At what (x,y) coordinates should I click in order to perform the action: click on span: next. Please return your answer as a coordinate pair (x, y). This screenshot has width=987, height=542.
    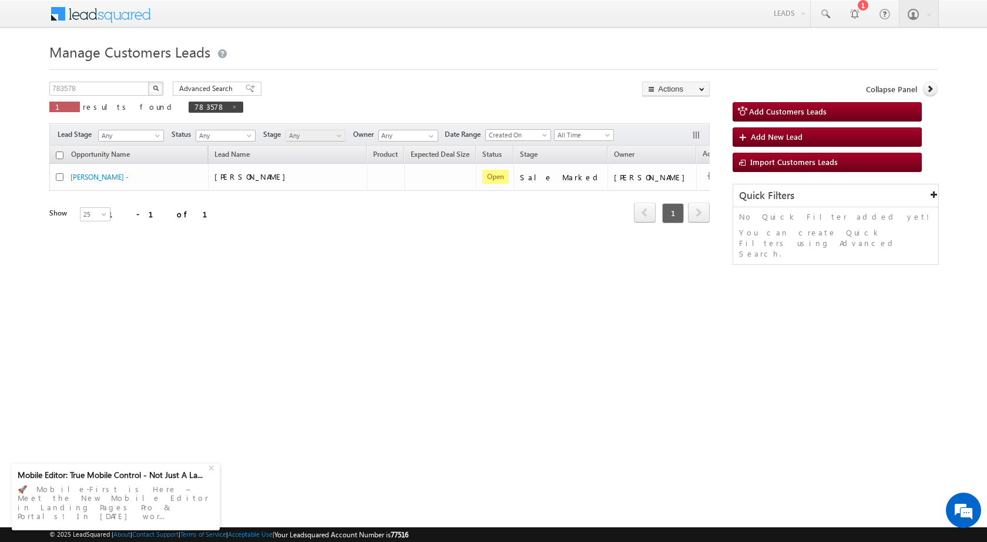
    Looking at the image, I should click on (699, 213).